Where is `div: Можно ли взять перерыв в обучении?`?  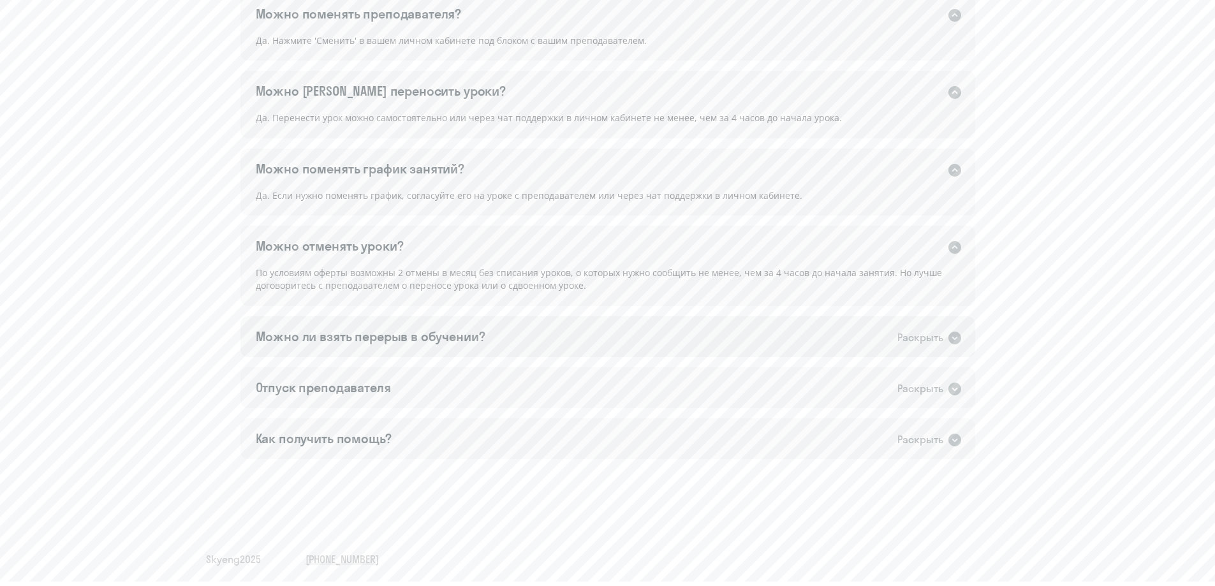
div: Можно ли взять перерыв в обучении? is located at coordinates (371, 337).